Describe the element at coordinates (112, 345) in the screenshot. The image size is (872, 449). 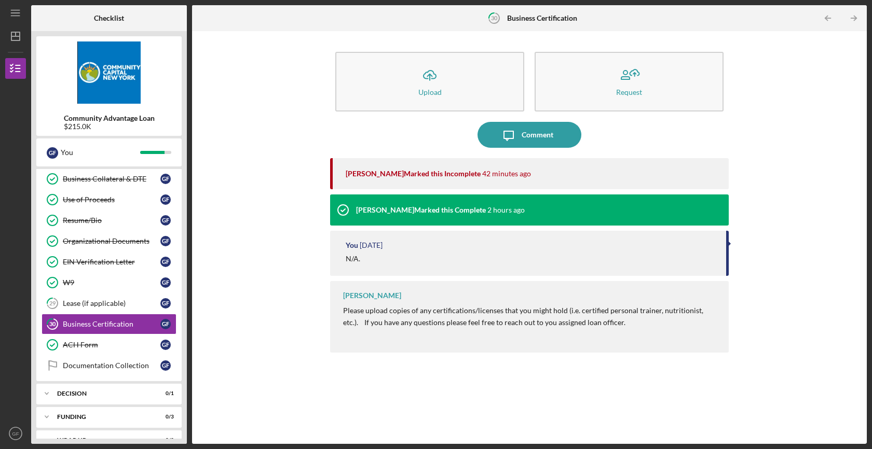
I see `div: ACH Form` at that location.